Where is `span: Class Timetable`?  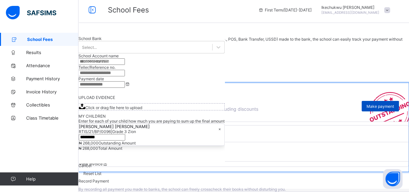
span: Class Timetable is located at coordinates (52, 118).